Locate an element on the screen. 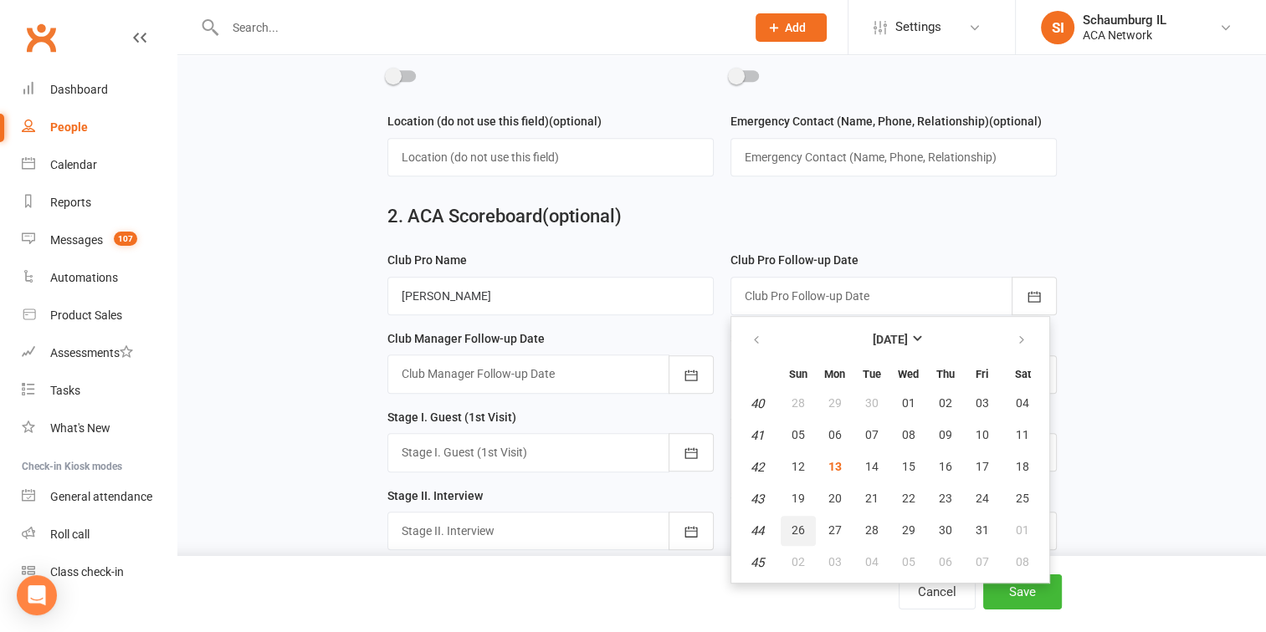 The width and height of the screenshot is (1266, 632). div: Messages is located at coordinates (76, 240).